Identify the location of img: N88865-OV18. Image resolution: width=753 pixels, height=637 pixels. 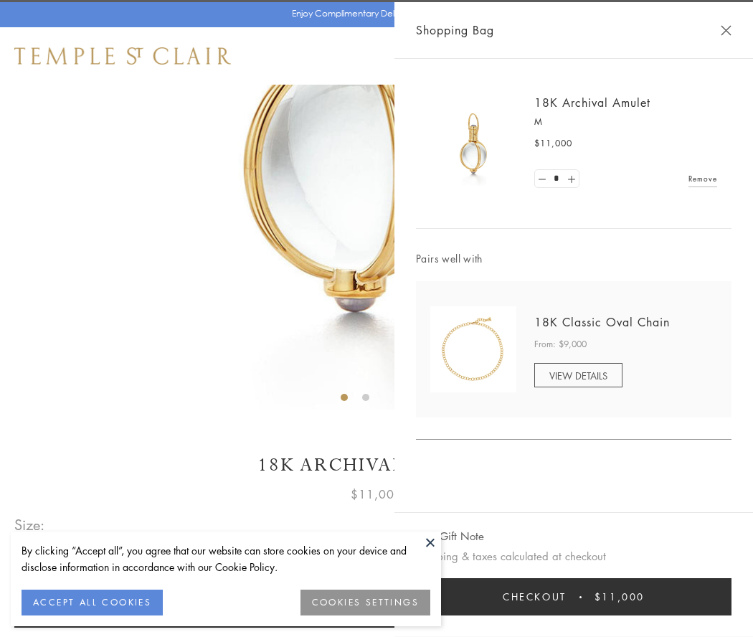
(473, 349).